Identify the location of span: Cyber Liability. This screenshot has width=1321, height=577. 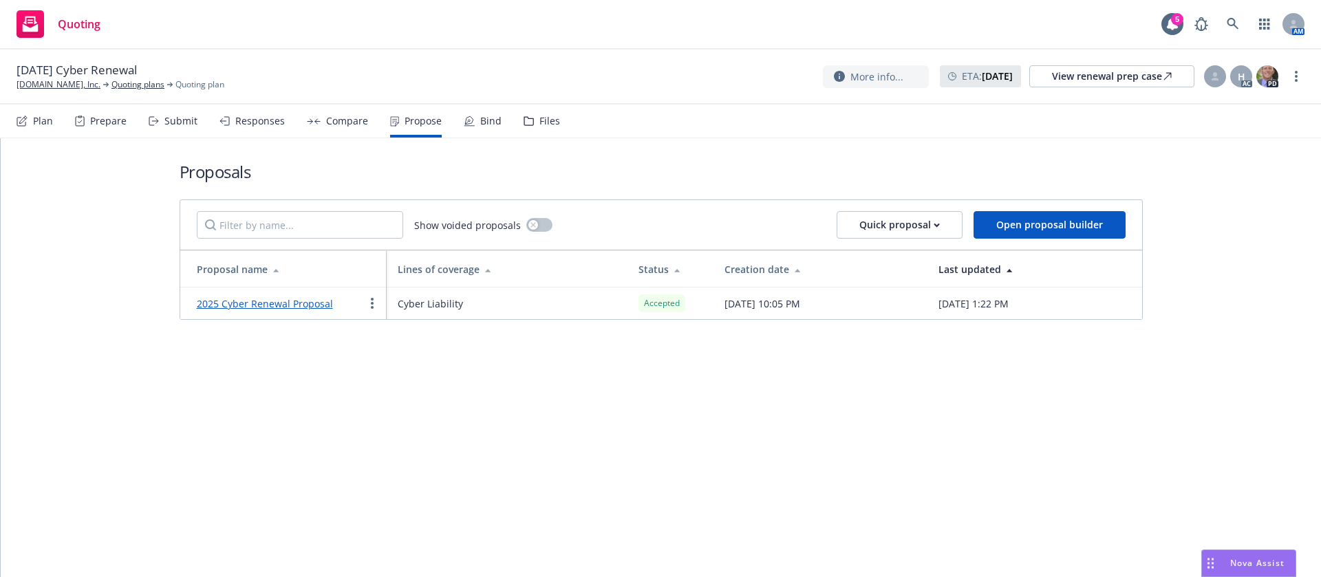
(430, 303).